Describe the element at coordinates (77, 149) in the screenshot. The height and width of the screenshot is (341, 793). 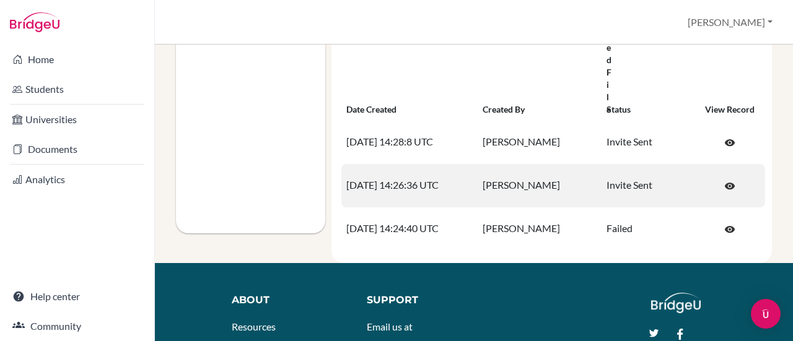
I see `a: Documents` at that location.